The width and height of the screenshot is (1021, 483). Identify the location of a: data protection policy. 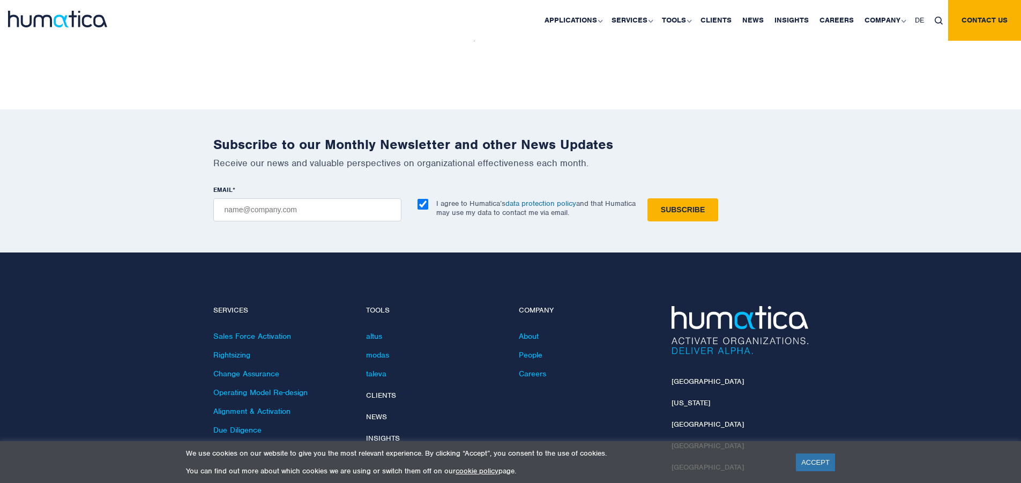
(541, 203).